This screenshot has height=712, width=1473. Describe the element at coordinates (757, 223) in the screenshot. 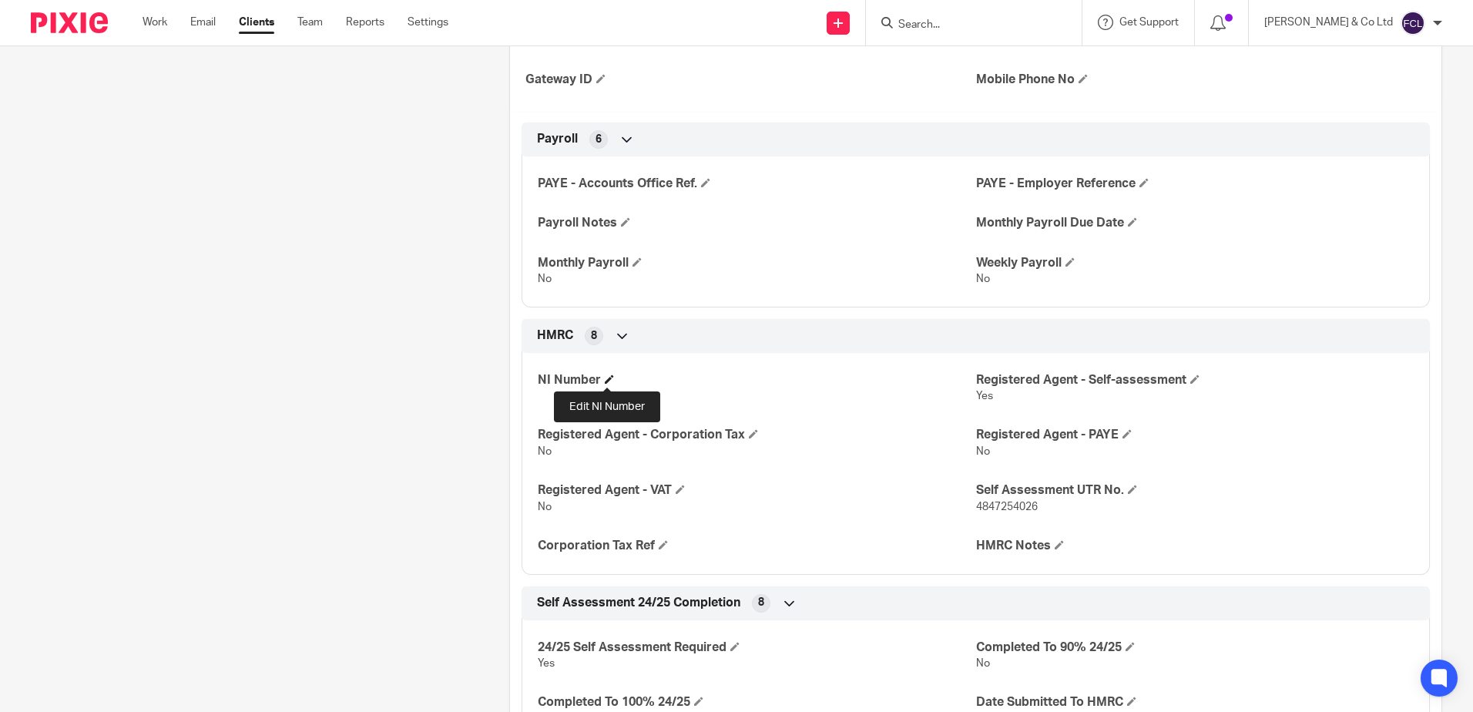

I see `h4: Payroll Notes` at that location.